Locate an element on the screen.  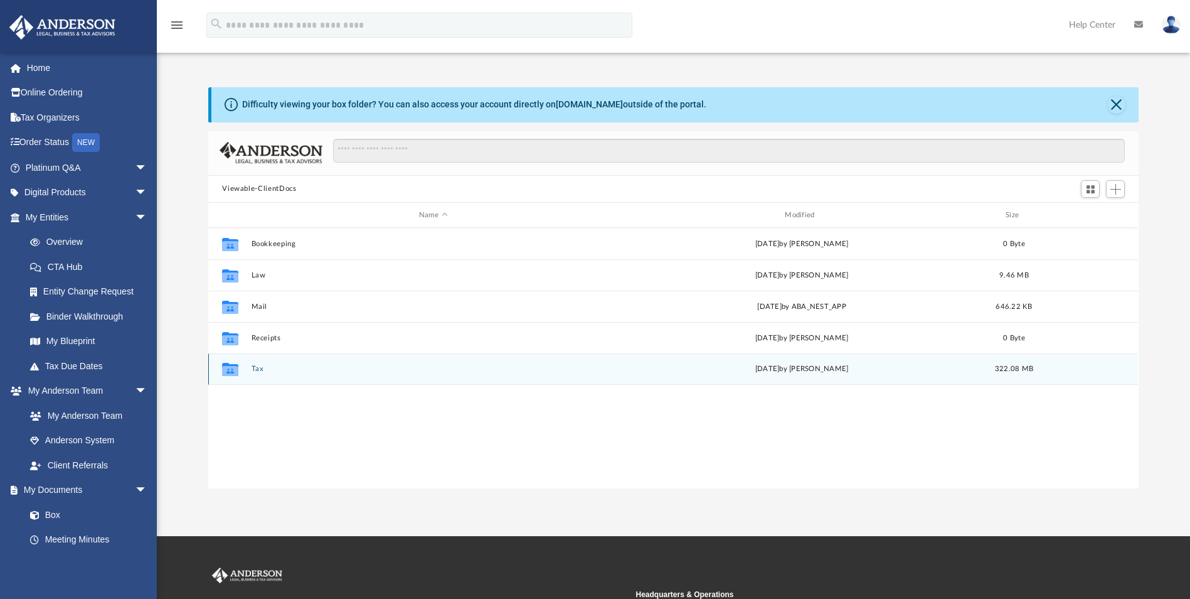
a: Home is located at coordinates (87, 68).